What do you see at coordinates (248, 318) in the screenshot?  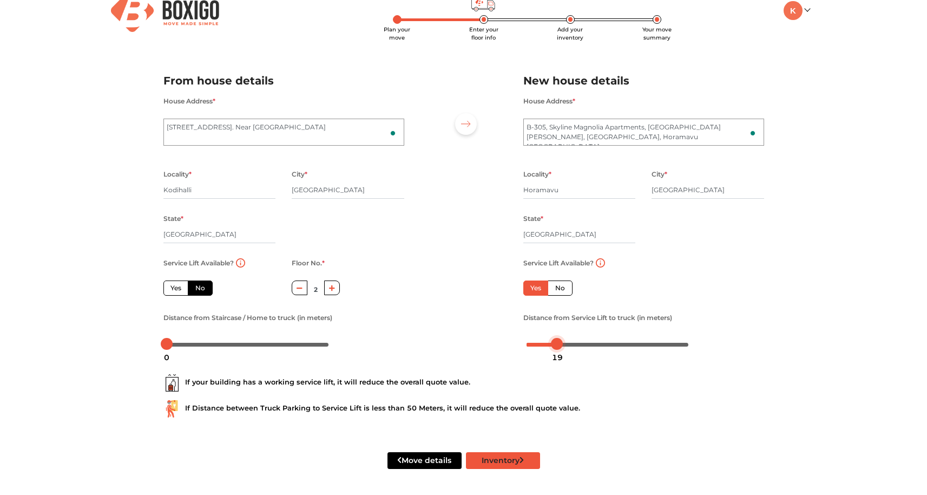 I see `label: Distance from Staircase / Home to truck (in meters)` at bounding box center [248, 318].